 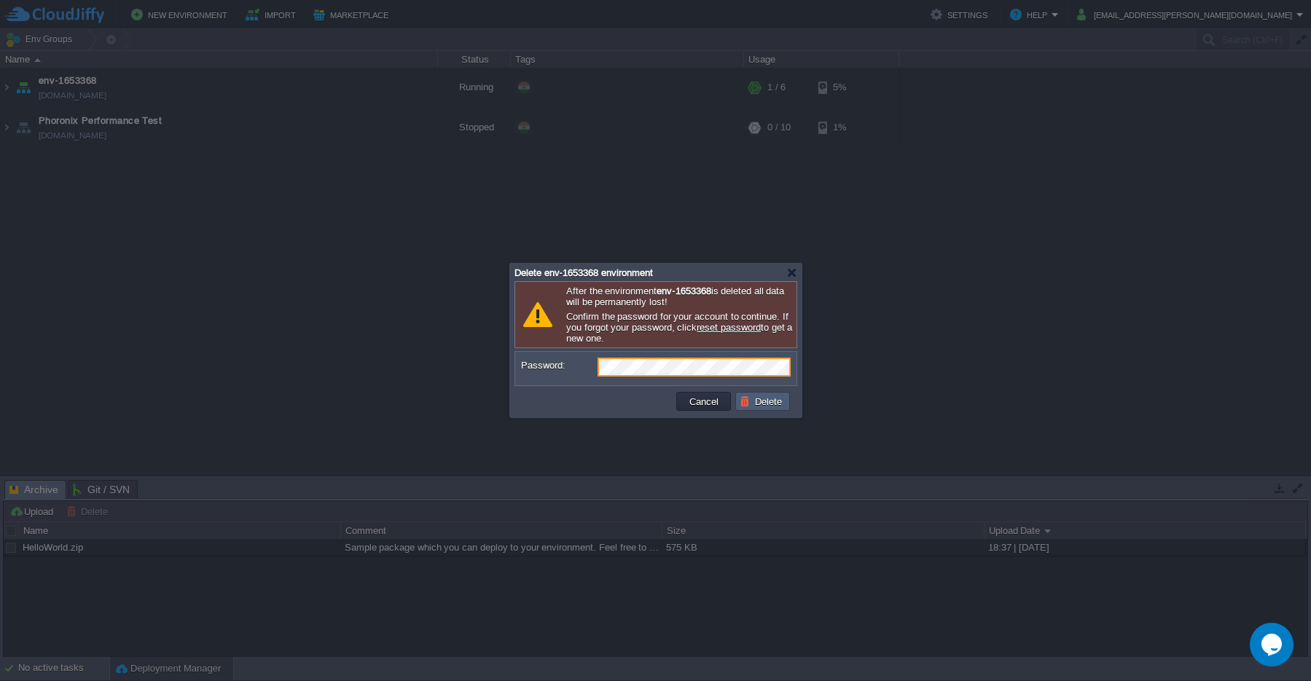 What do you see at coordinates (679, 327) in the screenshot?
I see `p: Confirm the password for your account to continue. If you forgot your password, click to get a ne...` at bounding box center [679, 327].